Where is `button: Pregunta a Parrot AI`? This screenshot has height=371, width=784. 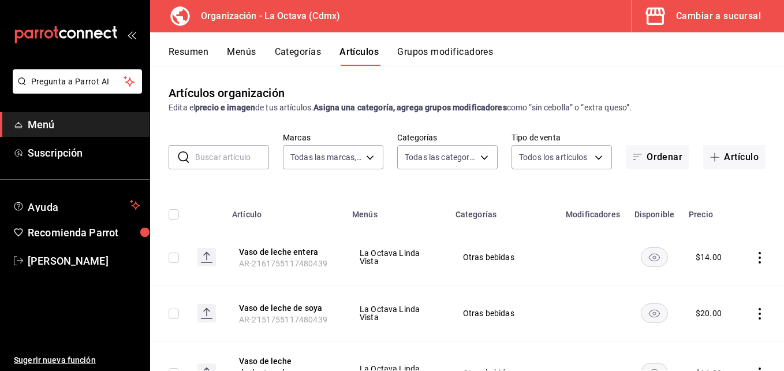
button: Pregunta a Parrot AI is located at coordinates (77, 81).